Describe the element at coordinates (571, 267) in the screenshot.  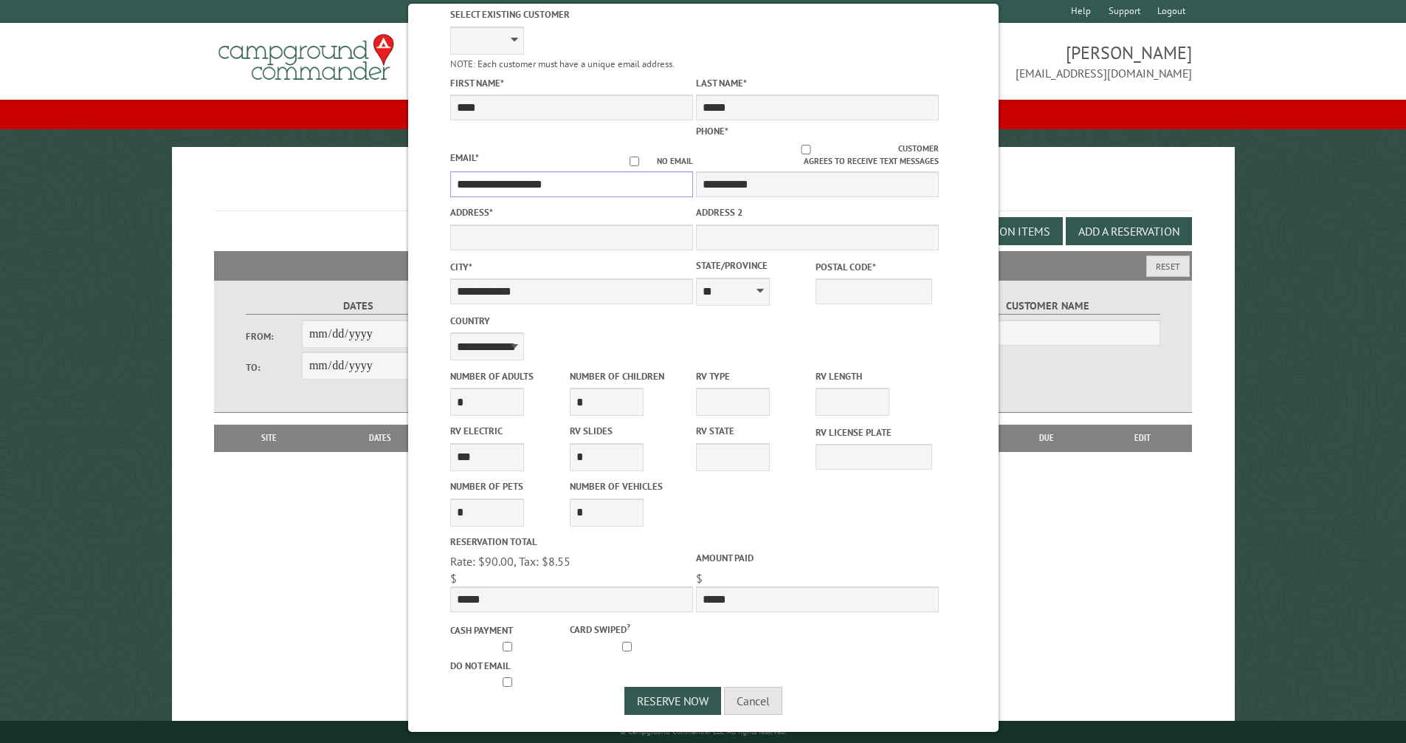
I see `label: City` at that location.